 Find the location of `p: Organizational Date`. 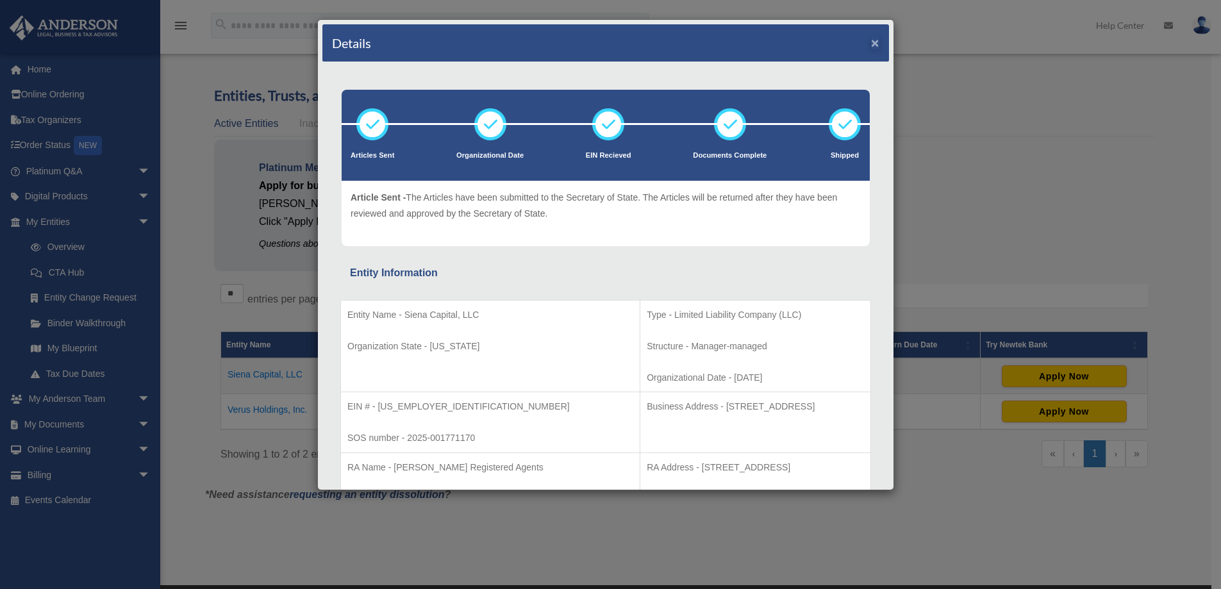

p: Organizational Date is located at coordinates (490, 156).